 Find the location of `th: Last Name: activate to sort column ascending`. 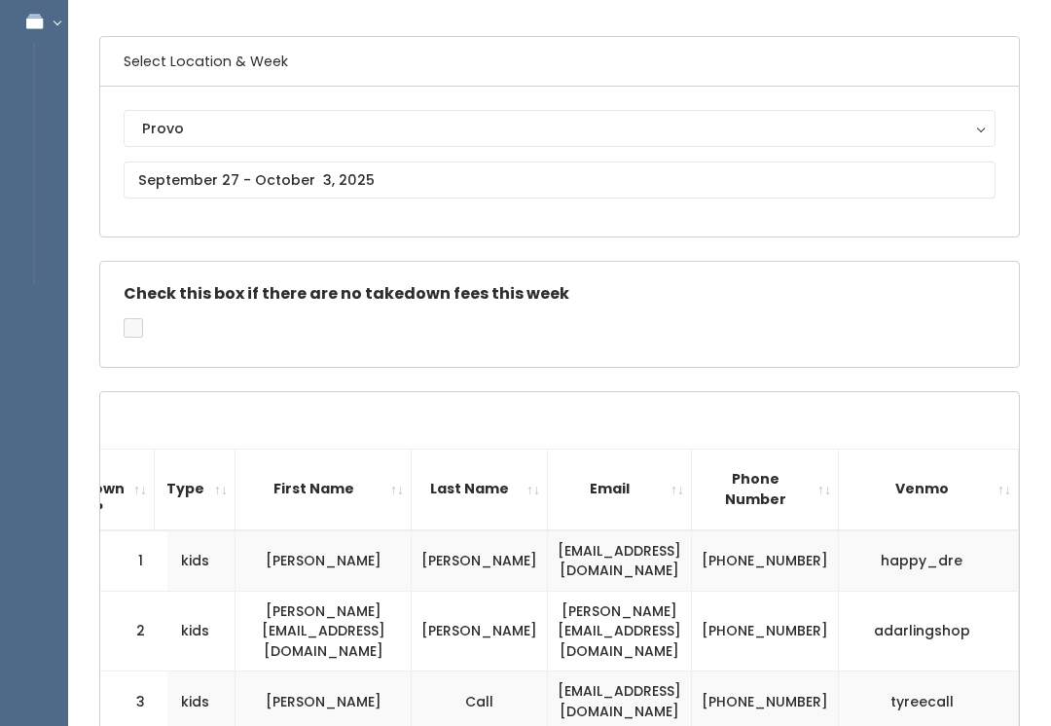

th: Last Name: activate to sort column ascending is located at coordinates (480, 489).